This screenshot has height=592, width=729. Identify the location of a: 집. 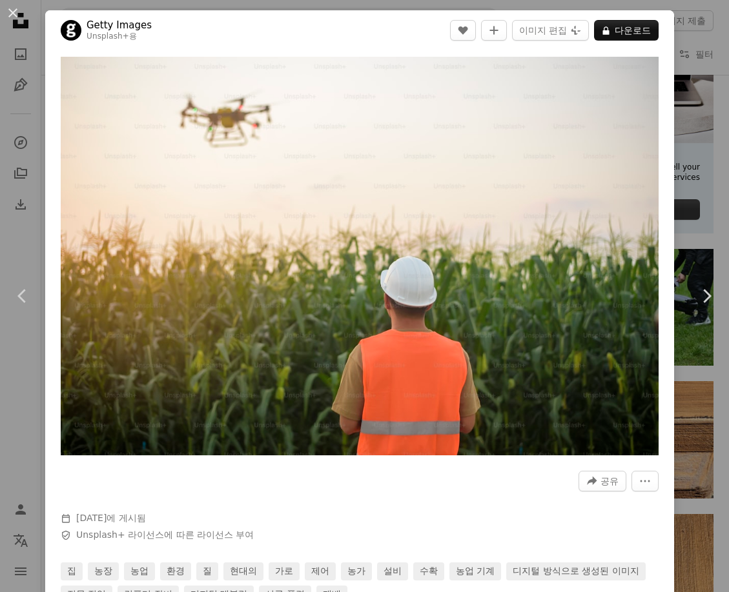
(72, 572).